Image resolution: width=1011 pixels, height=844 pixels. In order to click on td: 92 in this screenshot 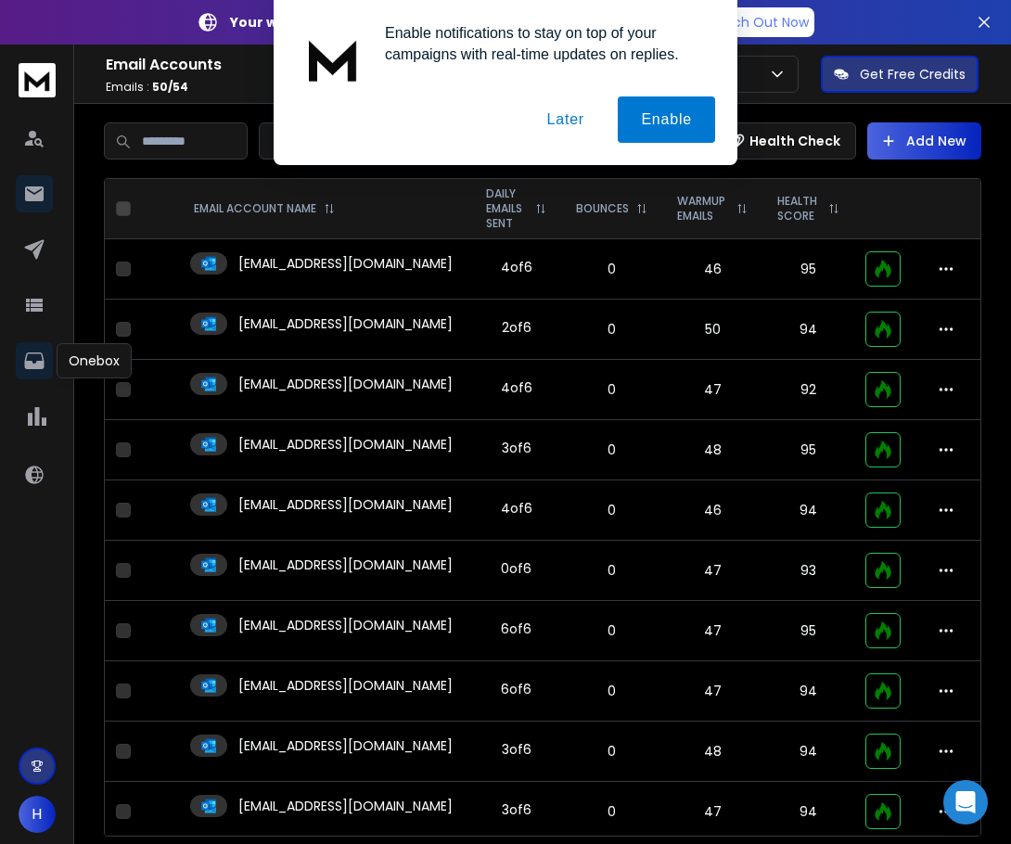, I will do `click(808, 389)`.